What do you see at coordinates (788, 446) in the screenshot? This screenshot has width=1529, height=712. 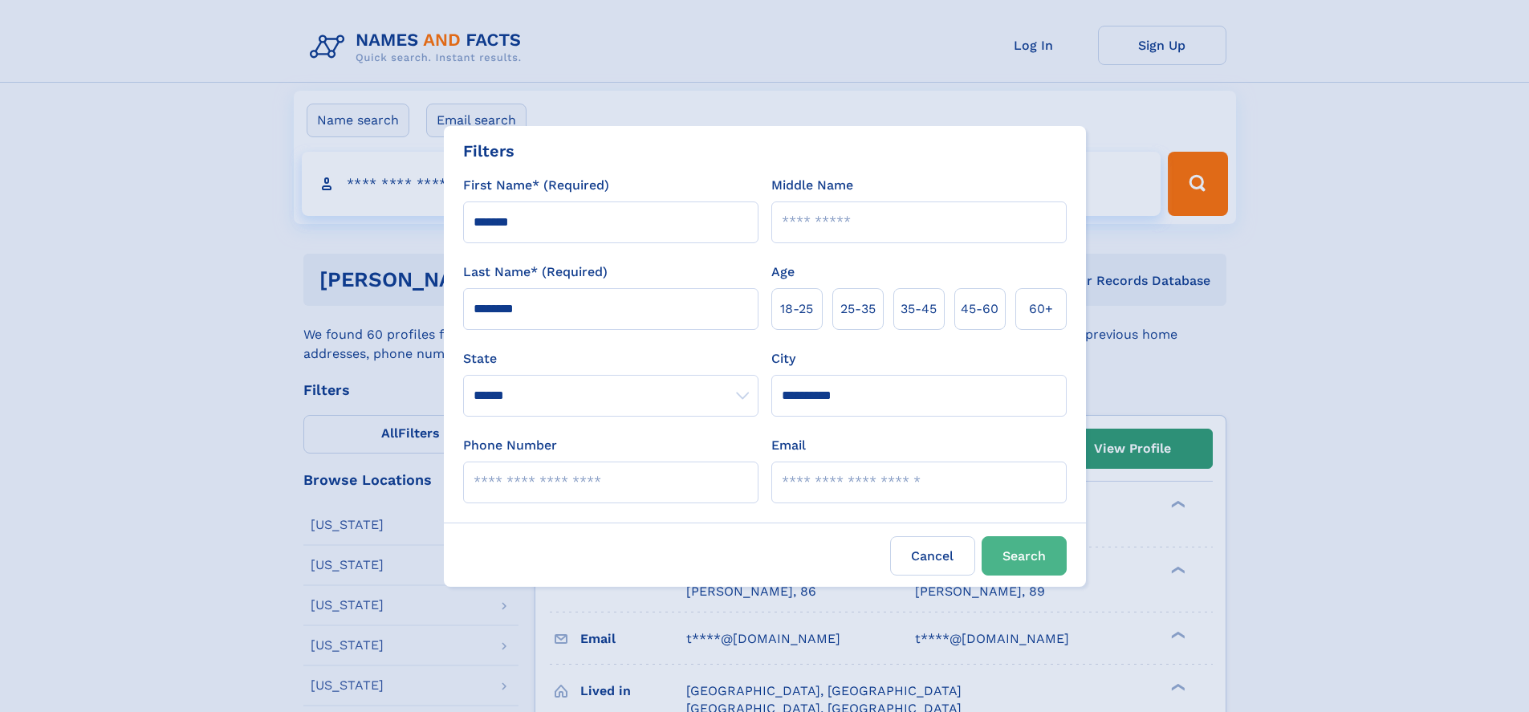 I see `label: Email` at bounding box center [788, 446].